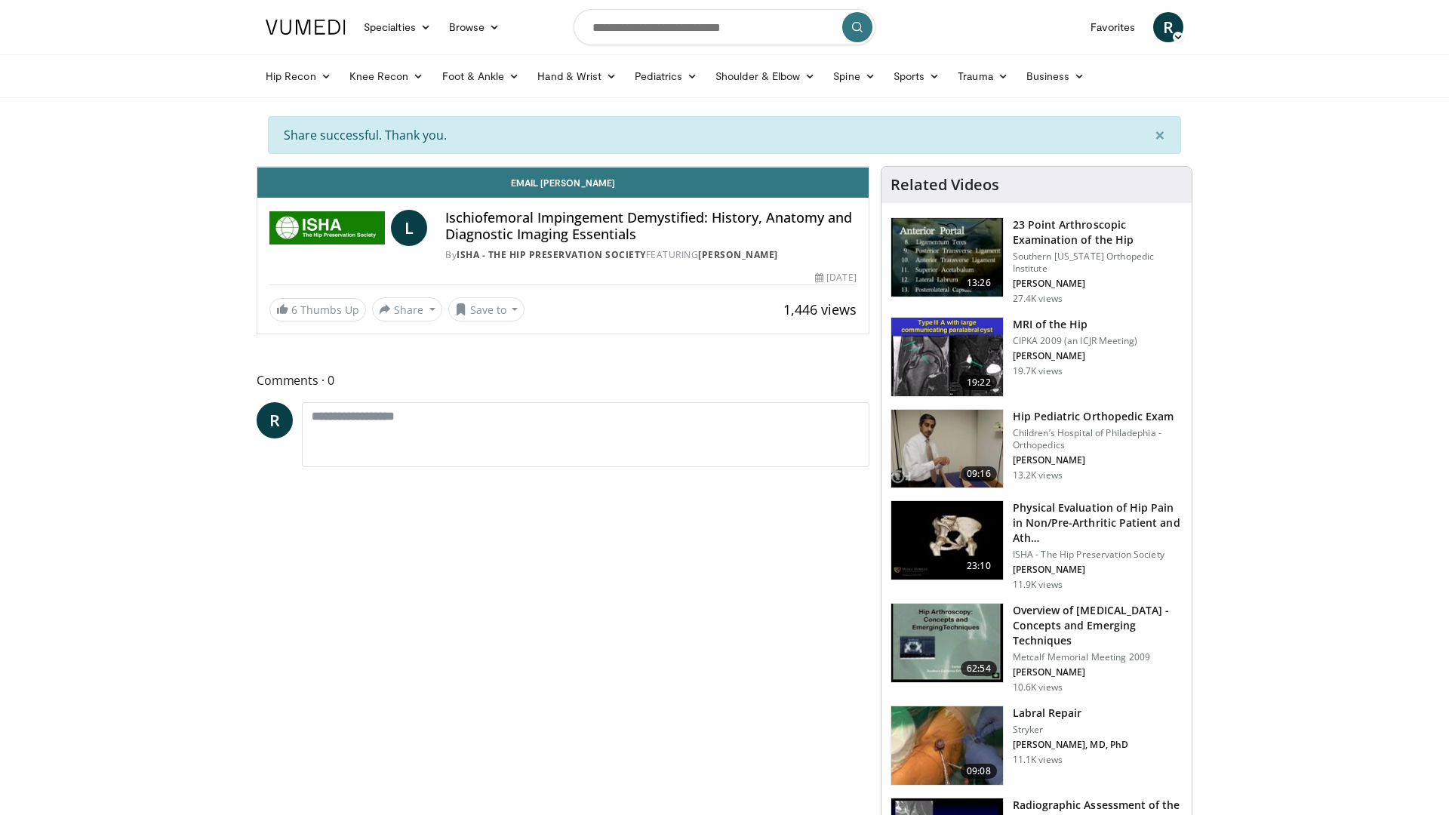 The width and height of the screenshot is (1449, 815). Describe the element at coordinates (983, 76) in the screenshot. I see `a: Trauma` at that location.